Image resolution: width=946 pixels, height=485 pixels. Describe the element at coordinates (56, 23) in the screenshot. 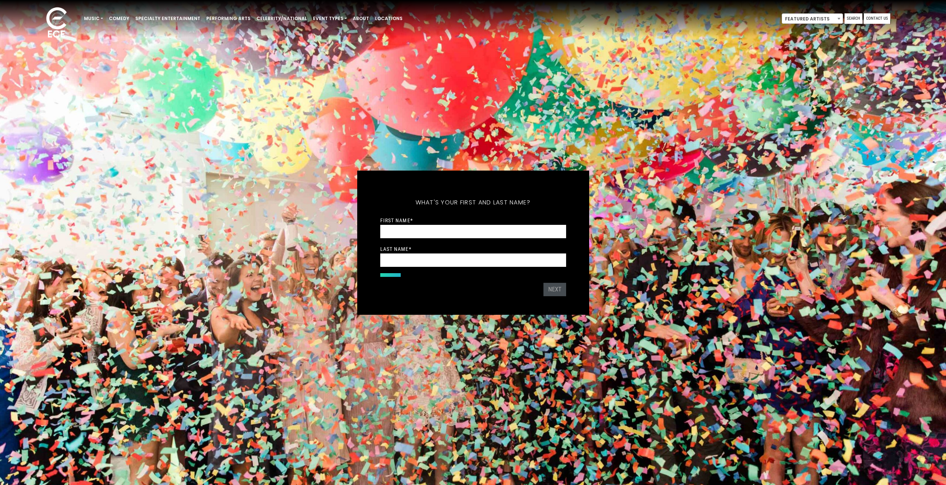

I see `img: ece_new_logo_whitev2-1.png` at that location.